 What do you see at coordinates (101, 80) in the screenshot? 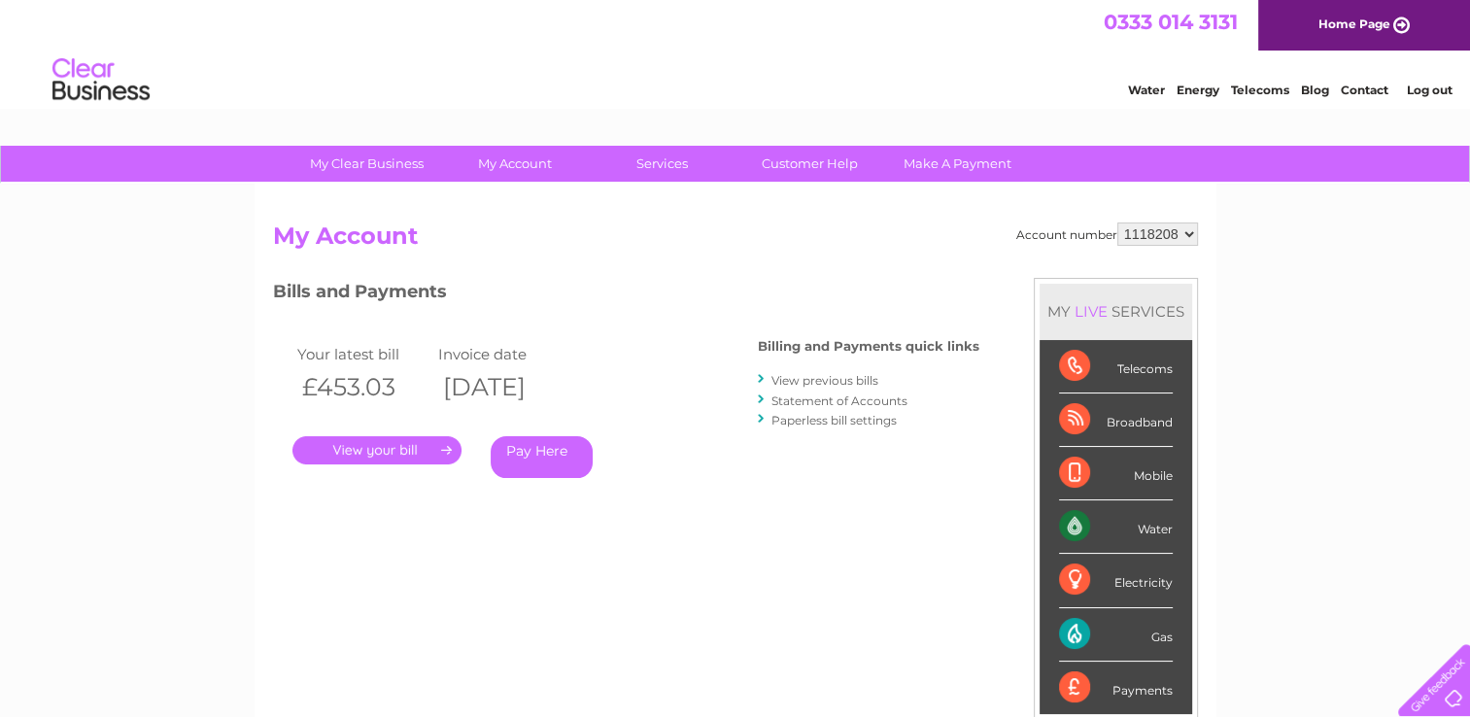
I see `img: logo.png` at bounding box center [101, 80].